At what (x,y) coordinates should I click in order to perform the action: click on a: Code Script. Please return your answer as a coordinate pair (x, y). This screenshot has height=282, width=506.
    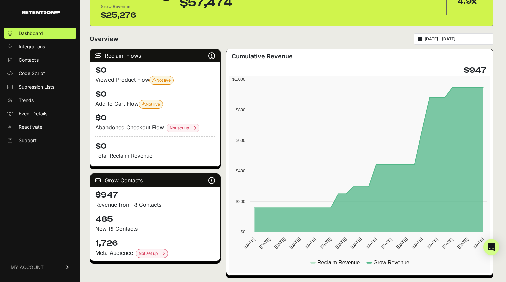
    Looking at the image, I should click on (40, 73).